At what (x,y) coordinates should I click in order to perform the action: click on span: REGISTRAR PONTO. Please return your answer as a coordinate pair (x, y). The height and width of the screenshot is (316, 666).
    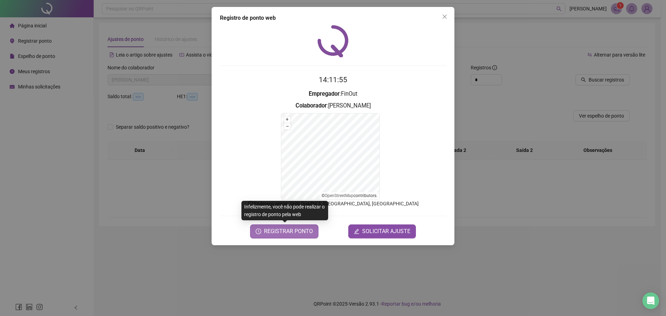
    Looking at the image, I should click on (288, 231).